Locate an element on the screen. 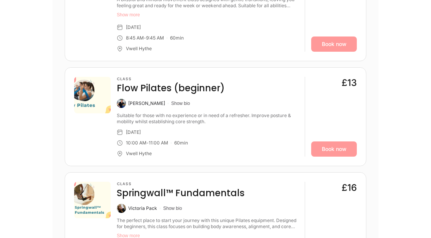 The width and height of the screenshot is (431, 238). div: Victoria Pack is located at coordinates (143, 208).